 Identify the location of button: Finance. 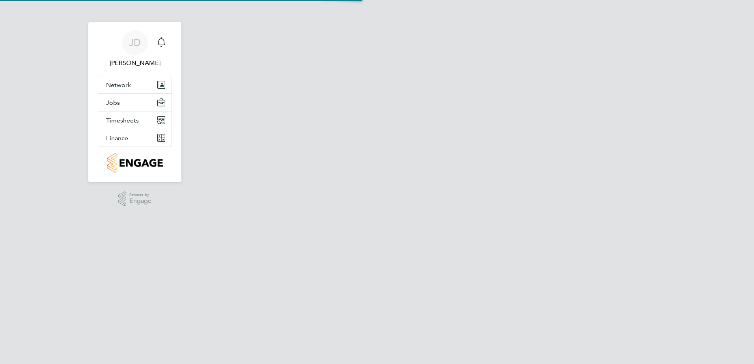
(135, 138).